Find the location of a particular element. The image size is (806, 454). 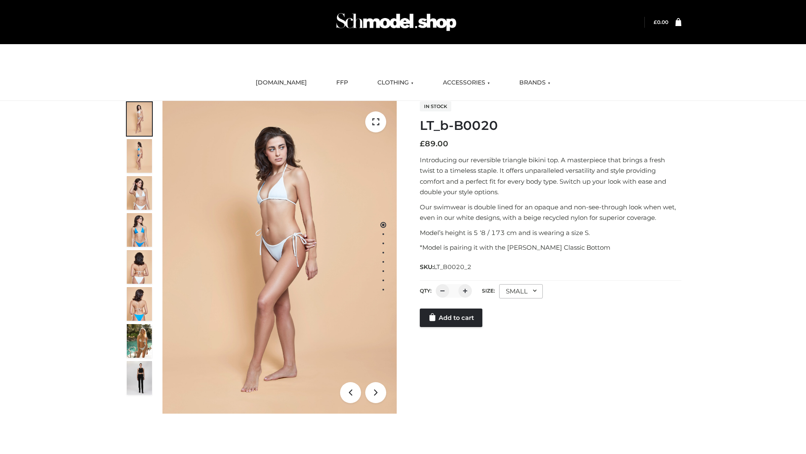

p: Model’s height is 5 ‘8 / 173 cm and is wearing a size S. is located at coordinates (551, 233).